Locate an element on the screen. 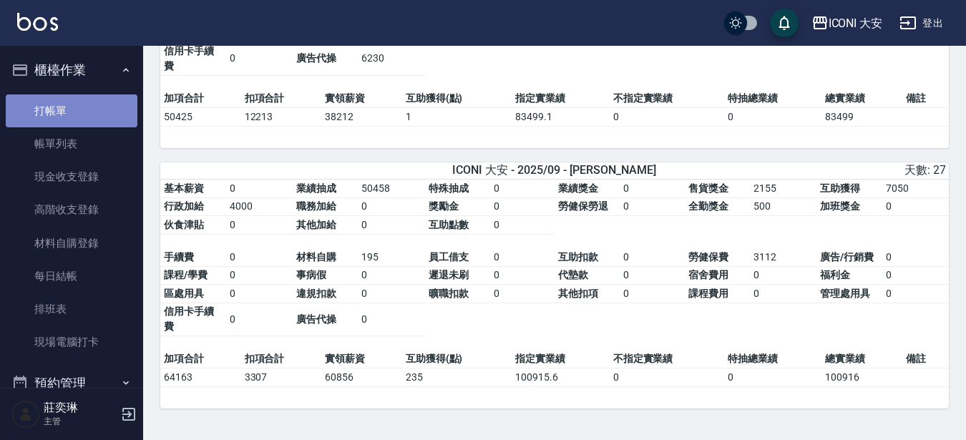 The width and height of the screenshot is (966, 440). td: 備註 is located at coordinates (926, 359).